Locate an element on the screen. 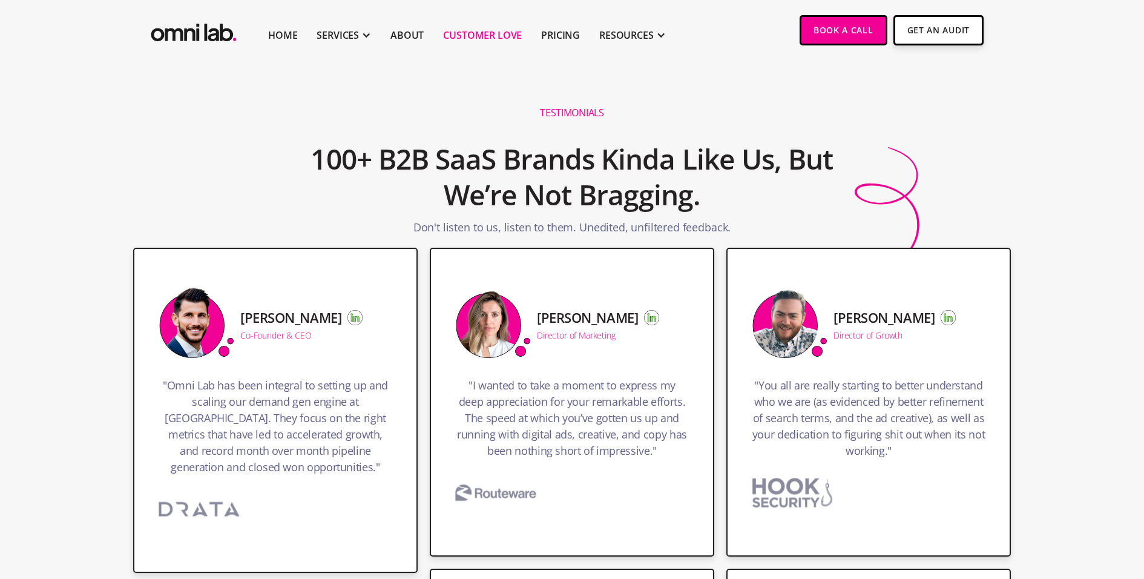 The image size is (1144, 579). a: About is located at coordinates (407, 35).